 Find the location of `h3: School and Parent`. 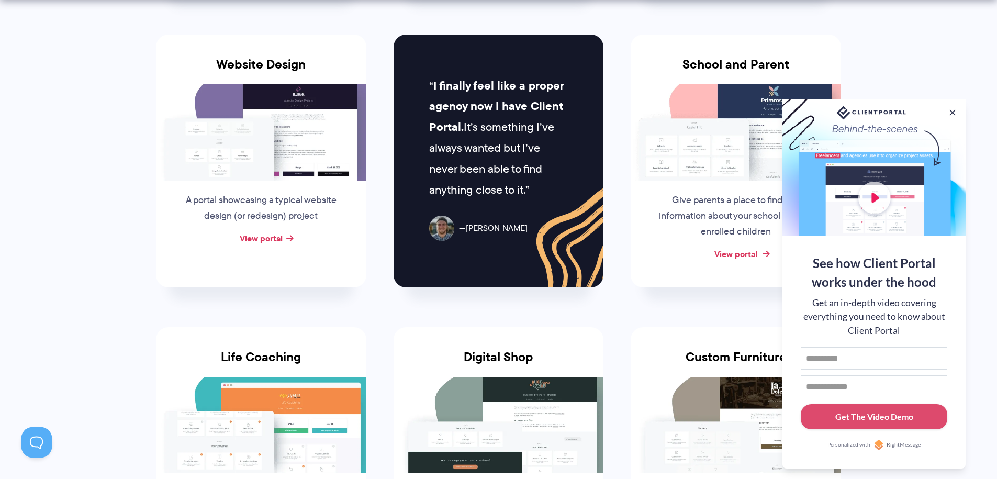

h3: School and Parent is located at coordinates (736, 71).